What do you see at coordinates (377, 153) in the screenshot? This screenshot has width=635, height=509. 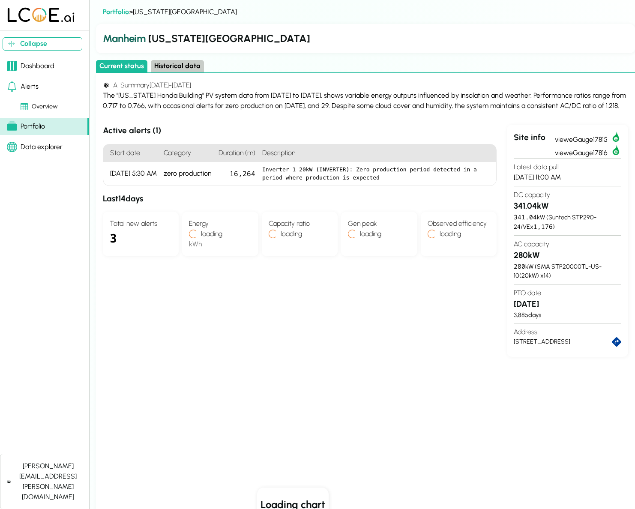 I see `h4: Description` at bounding box center [377, 153].